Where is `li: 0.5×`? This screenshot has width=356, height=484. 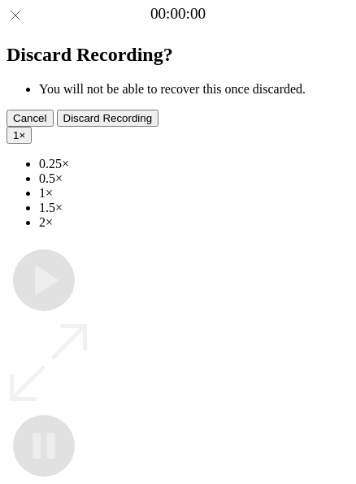
li: 0.5× is located at coordinates (194, 179).